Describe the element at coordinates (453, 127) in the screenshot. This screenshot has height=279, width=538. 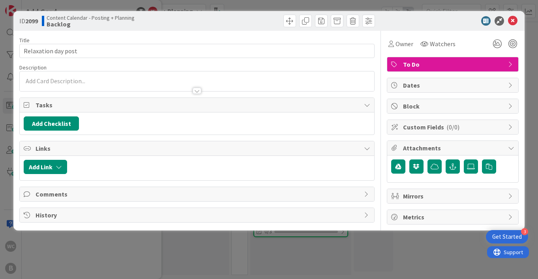
I see `span: ( 0/0 )` at that location.